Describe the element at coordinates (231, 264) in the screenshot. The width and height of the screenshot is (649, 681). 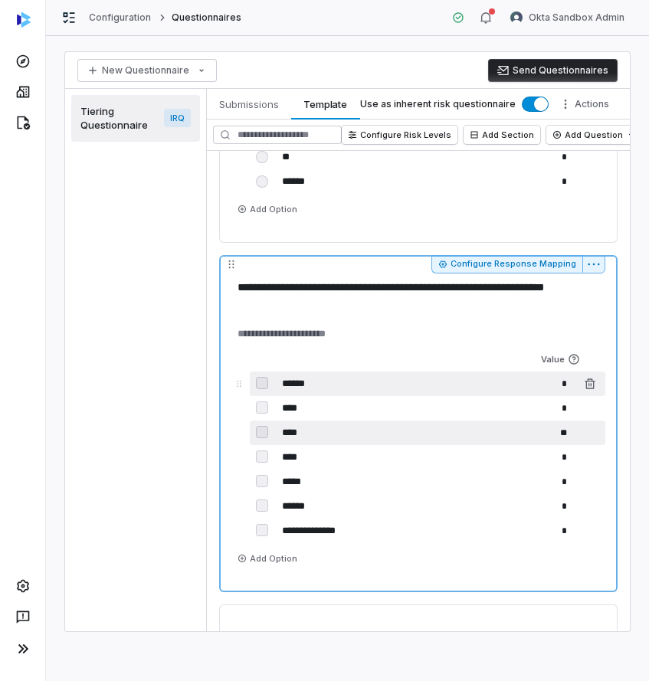
I see `button: Drag to reorder` at that location.